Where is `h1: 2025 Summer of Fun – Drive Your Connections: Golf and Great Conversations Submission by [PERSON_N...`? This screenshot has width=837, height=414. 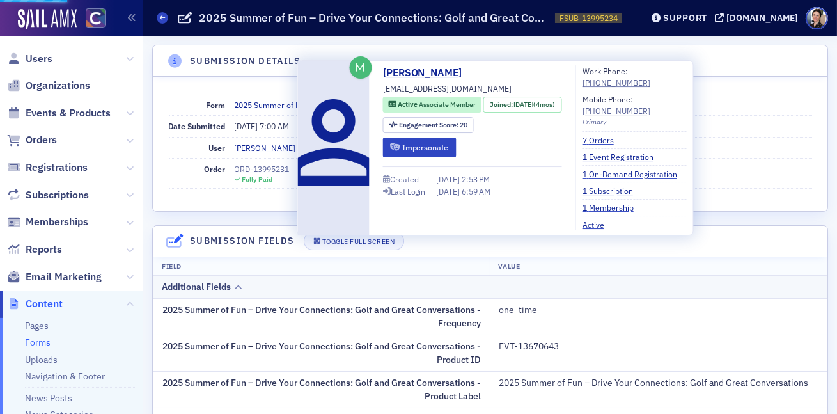 h1: 2025 Summer of Fun – Drive Your Connections: Golf and Great Conversations Submission by [PERSON_N... is located at coordinates (373, 18).